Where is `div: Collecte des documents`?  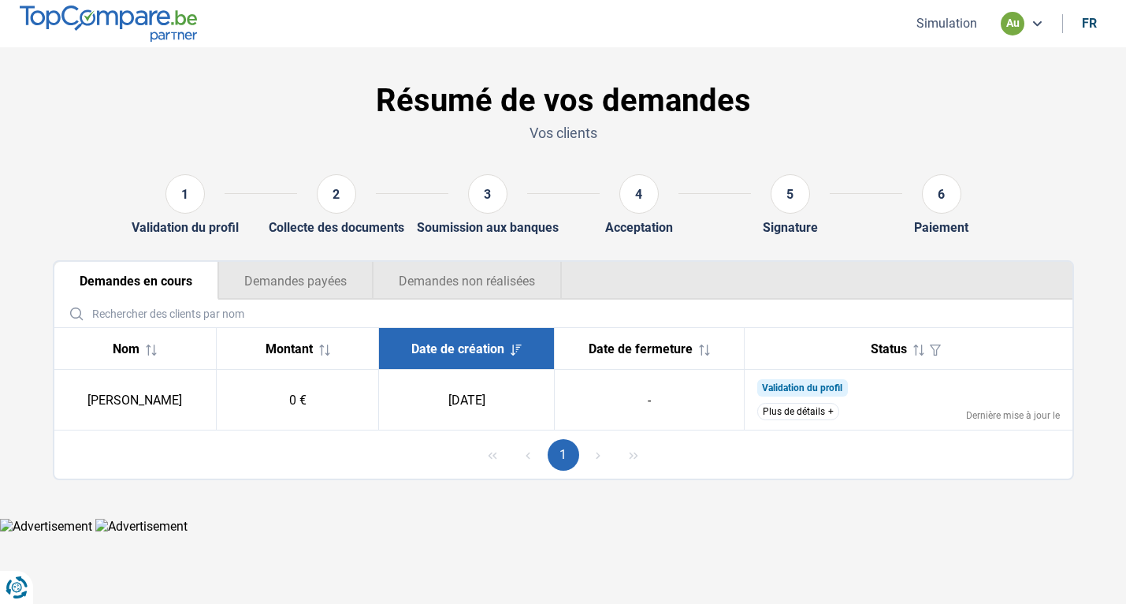 div: Collecte des documents is located at coordinates (336, 227).